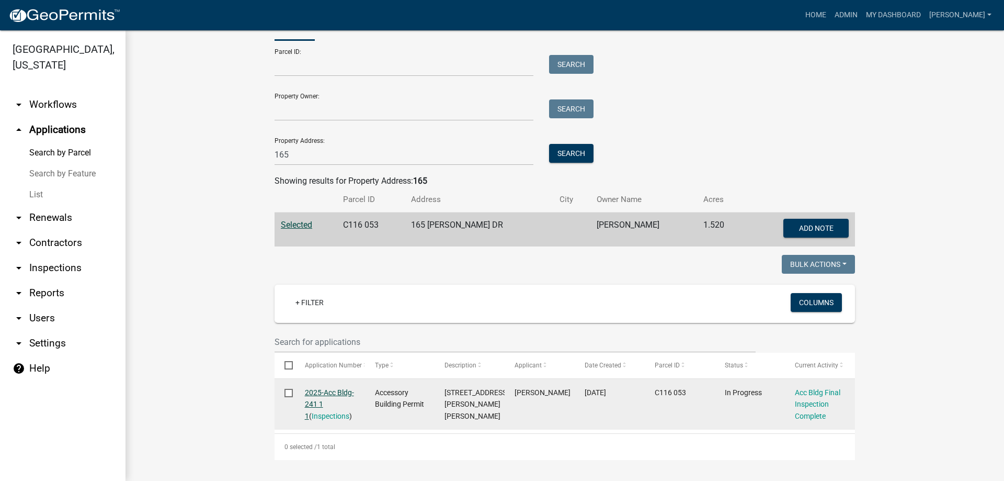  I want to click on span: 165 Helen Dr Byron GA 31008, so click(476, 404).